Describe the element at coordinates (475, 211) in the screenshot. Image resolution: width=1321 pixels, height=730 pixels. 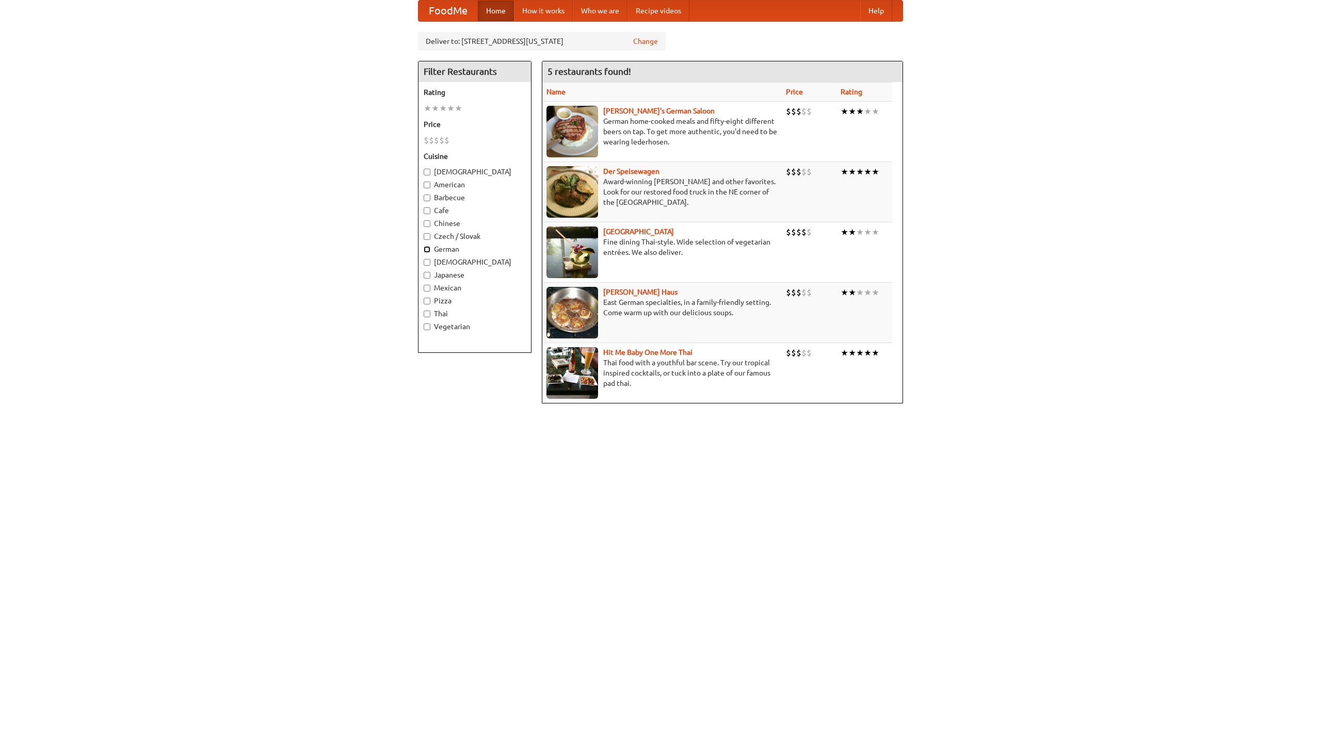
I see `label: Cafe` at that location.